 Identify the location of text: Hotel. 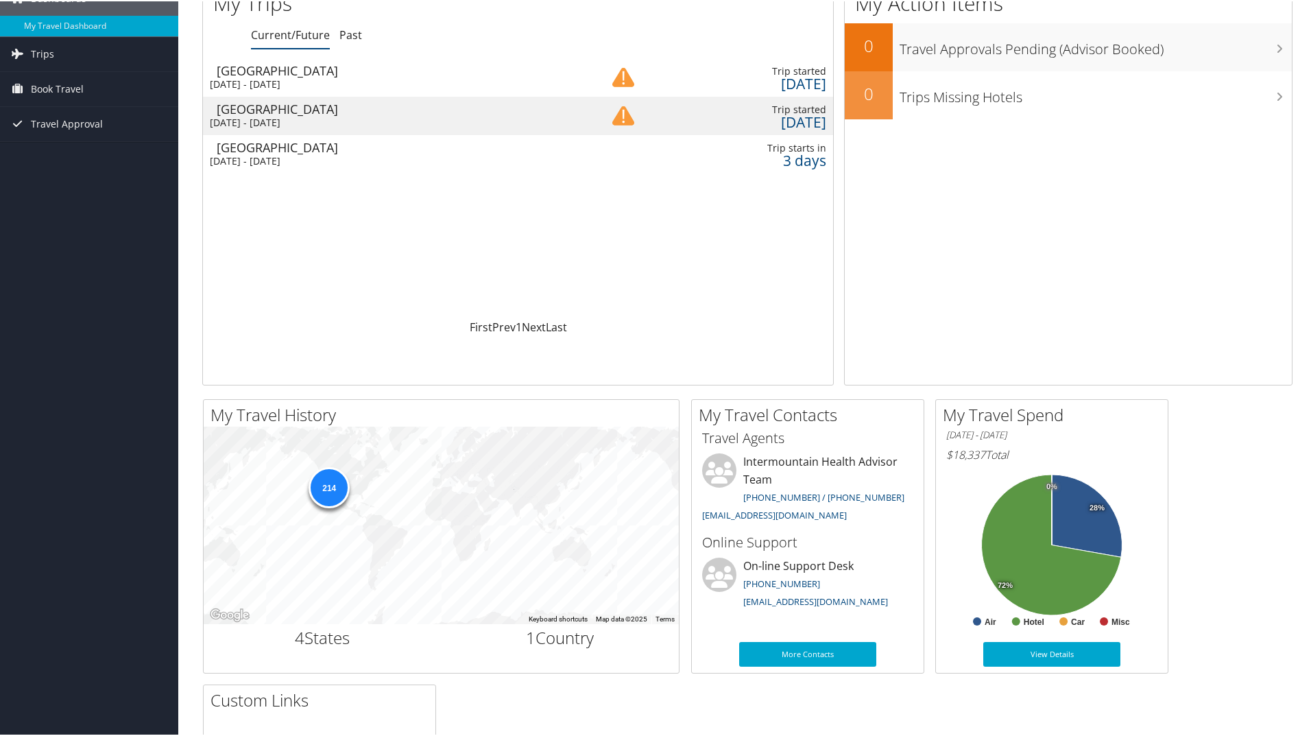
(1034, 621).